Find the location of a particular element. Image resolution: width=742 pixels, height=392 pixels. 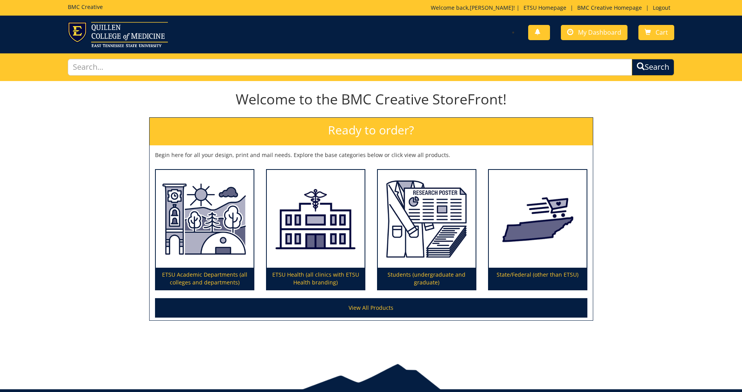

img: ETSU Academic Departments (all colleges and departments) is located at coordinates (205, 219).